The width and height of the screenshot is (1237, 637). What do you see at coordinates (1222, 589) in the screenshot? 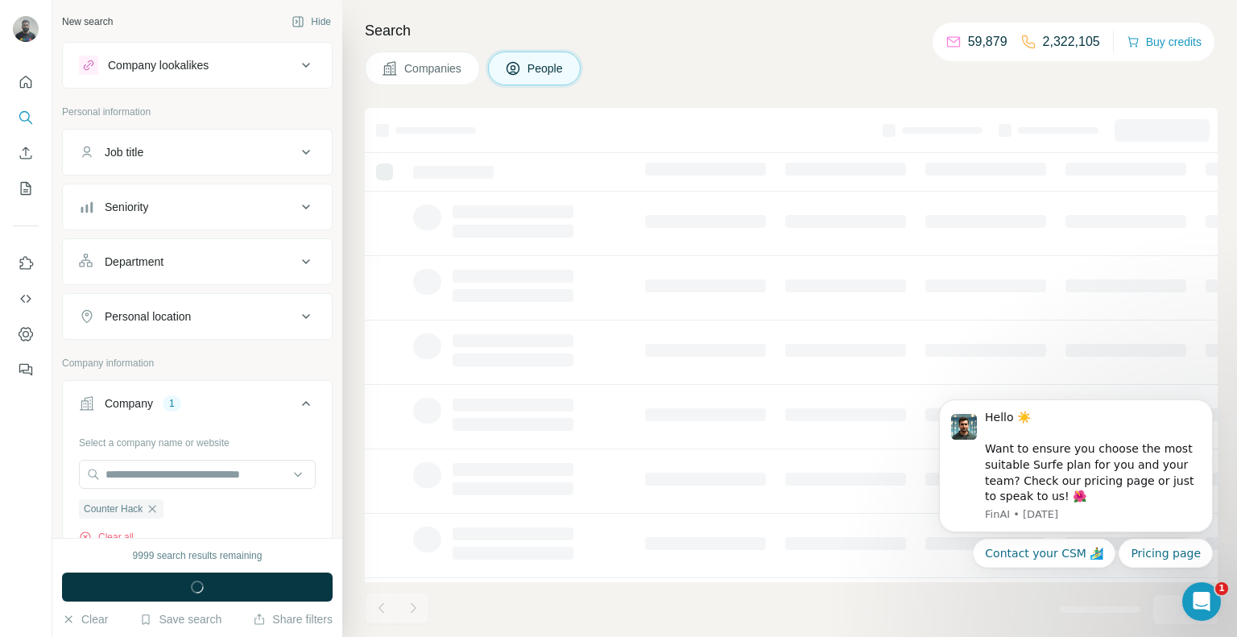
I see `span: 1` at bounding box center [1222, 589].